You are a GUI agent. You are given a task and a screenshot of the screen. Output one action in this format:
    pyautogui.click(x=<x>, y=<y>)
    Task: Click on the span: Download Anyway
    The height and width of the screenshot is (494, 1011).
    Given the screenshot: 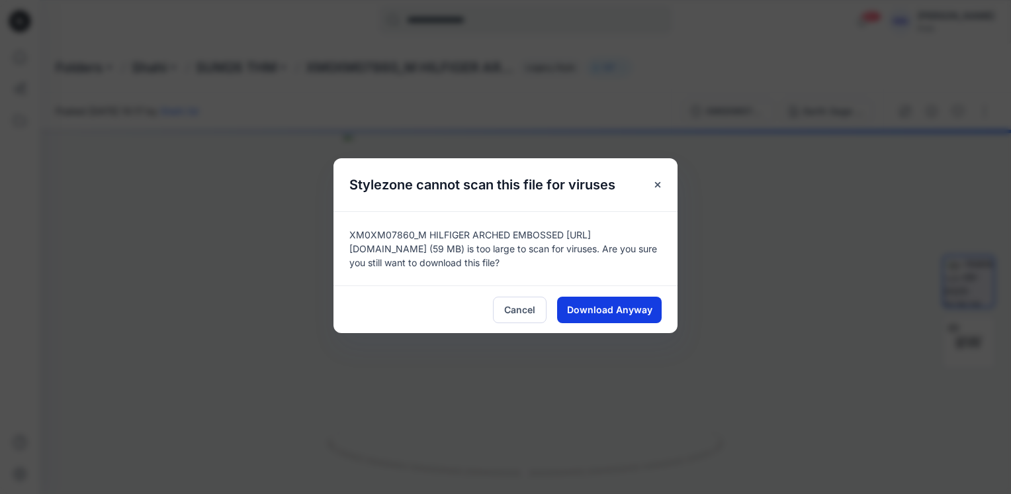 What is the action you would take?
    pyautogui.click(x=609, y=309)
    